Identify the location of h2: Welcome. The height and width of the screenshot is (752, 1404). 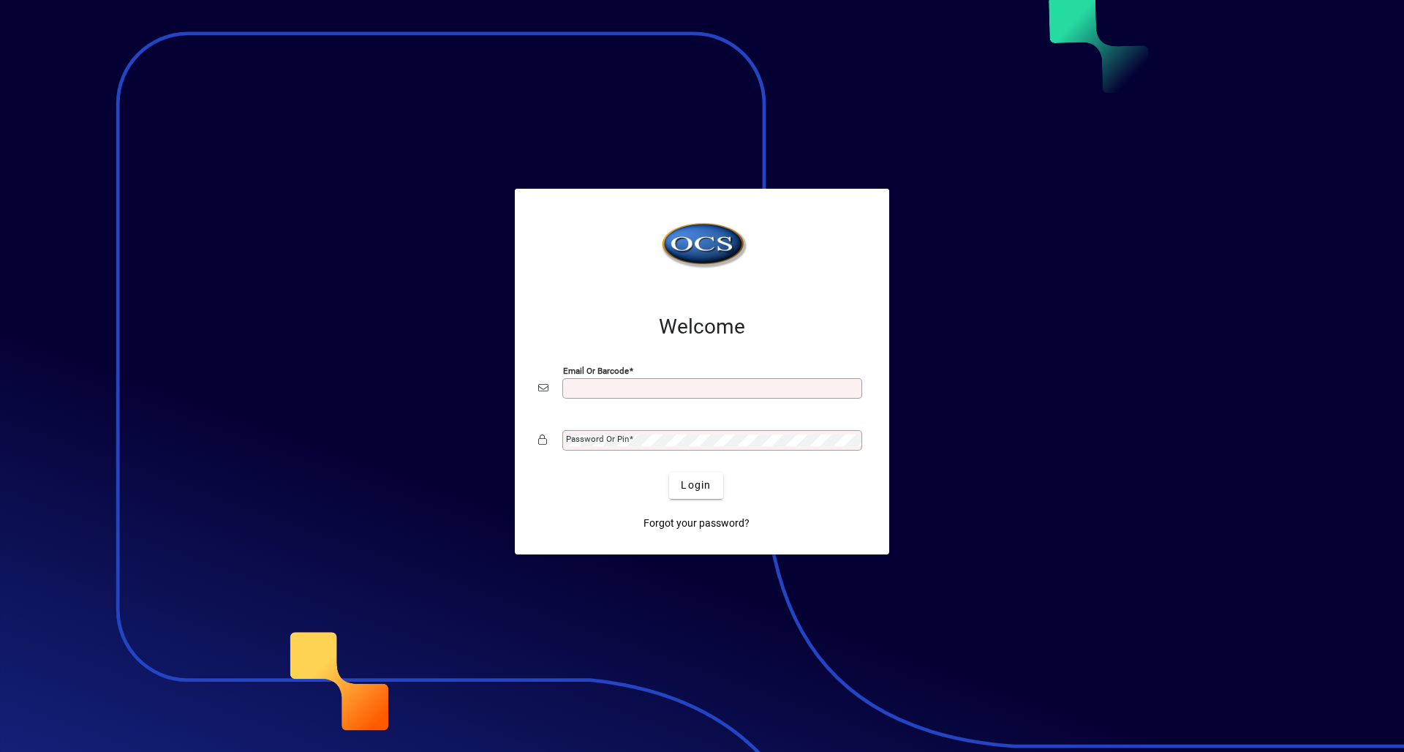
(702, 327).